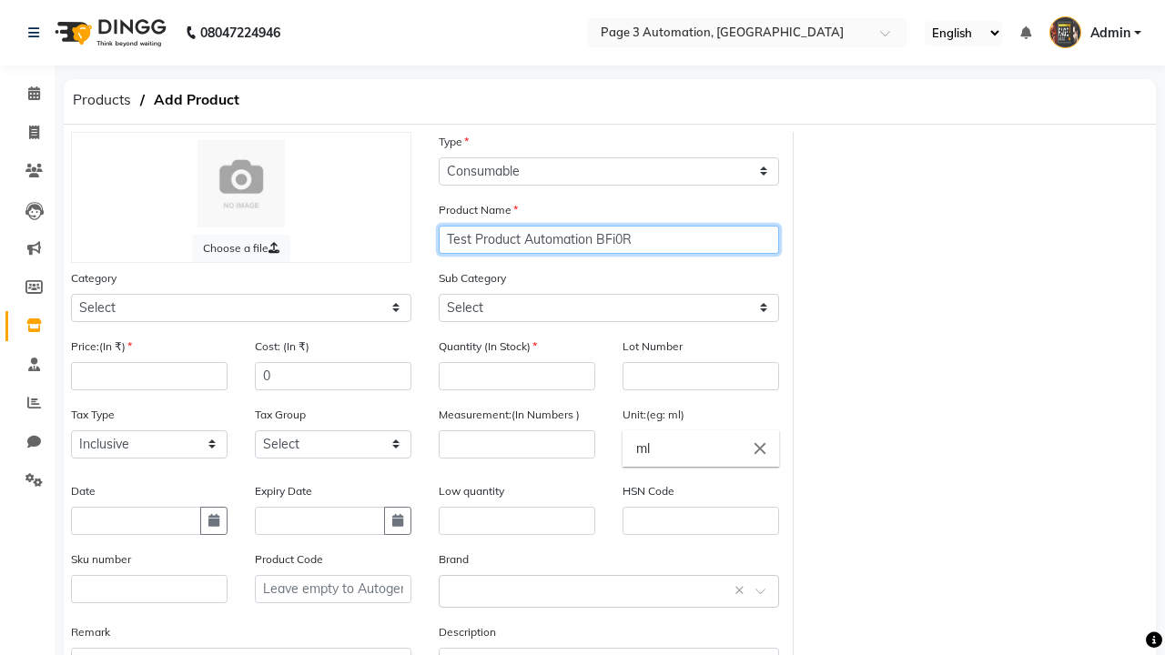 The height and width of the screenshot is (655, 1165). I want to click on label: Measurement:(In Numbers ), so click(509, 415).